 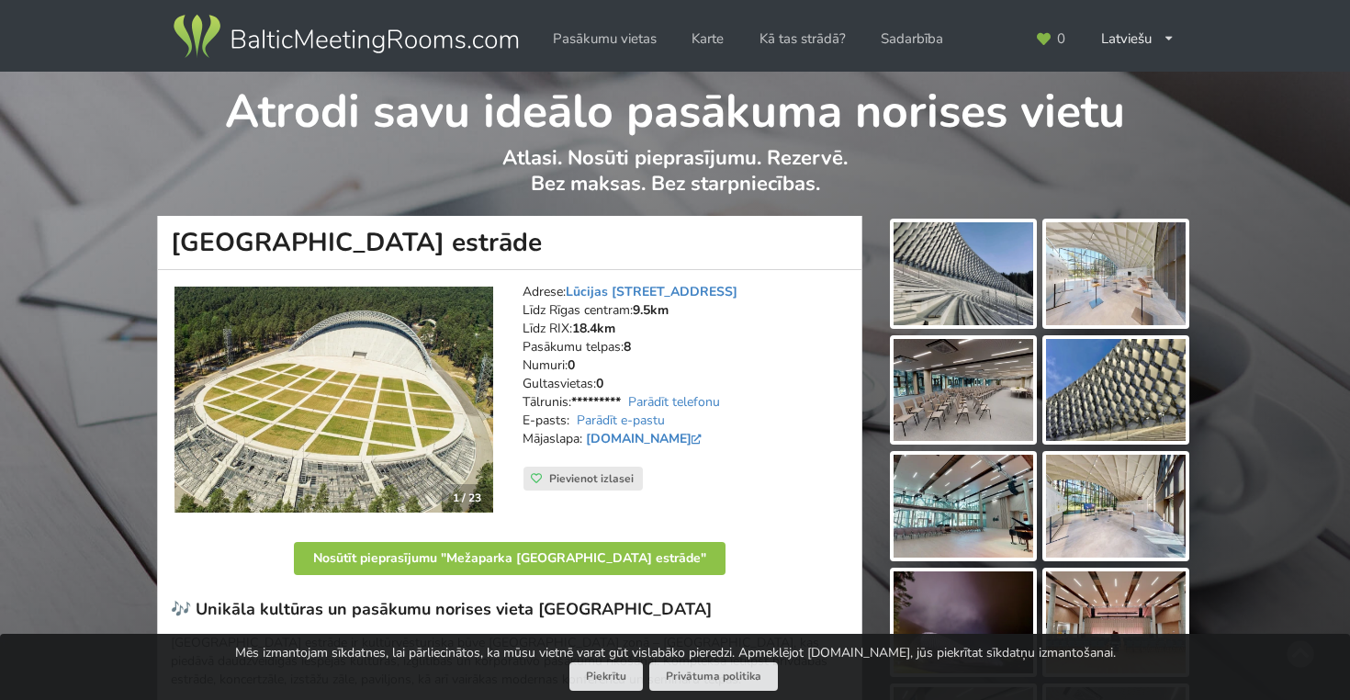 What do you see at coordinates (627, 346) in the screenshot?
I see `strong: 8` at bounding box center [627, 346].